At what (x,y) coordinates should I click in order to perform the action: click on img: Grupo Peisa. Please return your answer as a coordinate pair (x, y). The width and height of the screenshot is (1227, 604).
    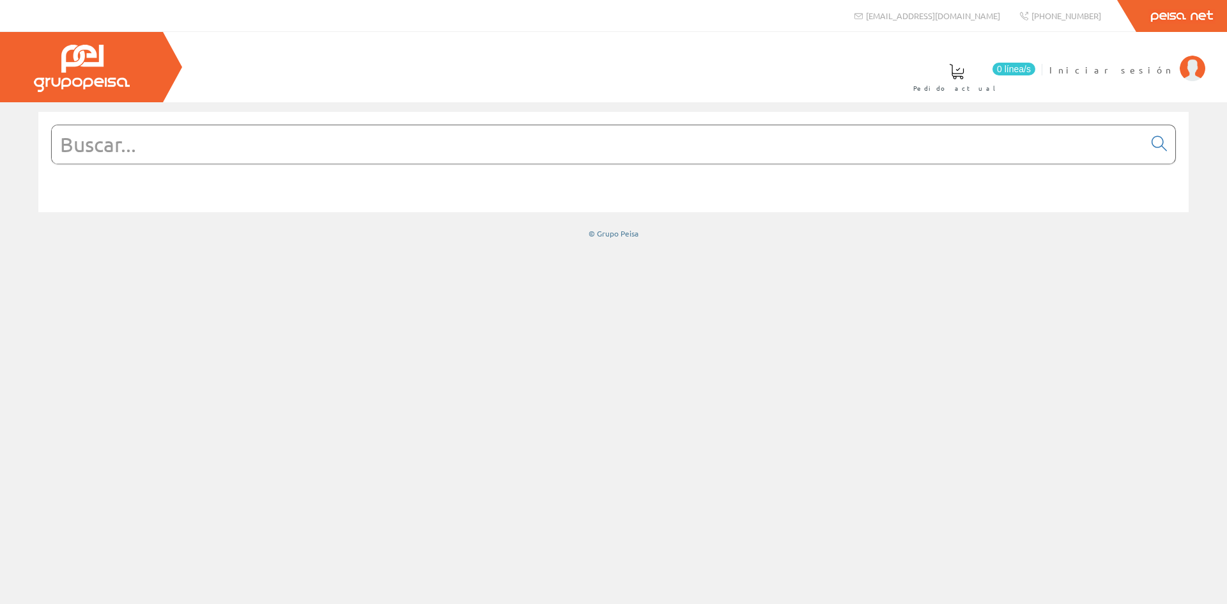
    Looking at the image, I should click on (82, 68).